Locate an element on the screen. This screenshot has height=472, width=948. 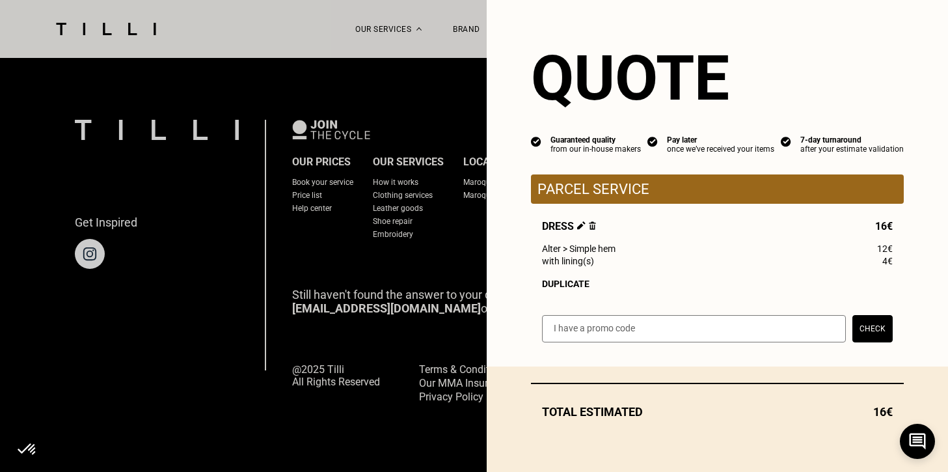
div: after your estimate validation is located at coordinates (852, 149).